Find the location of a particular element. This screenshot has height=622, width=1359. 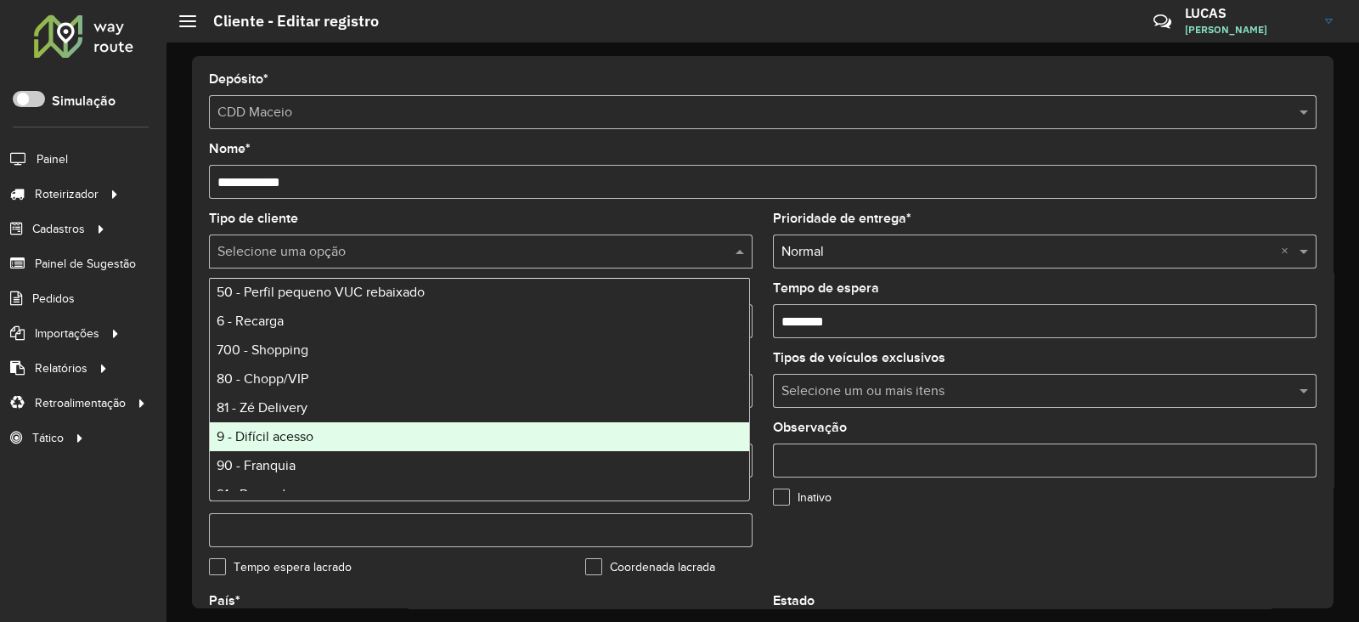

label: Observação is located at coordinates (809, 427).